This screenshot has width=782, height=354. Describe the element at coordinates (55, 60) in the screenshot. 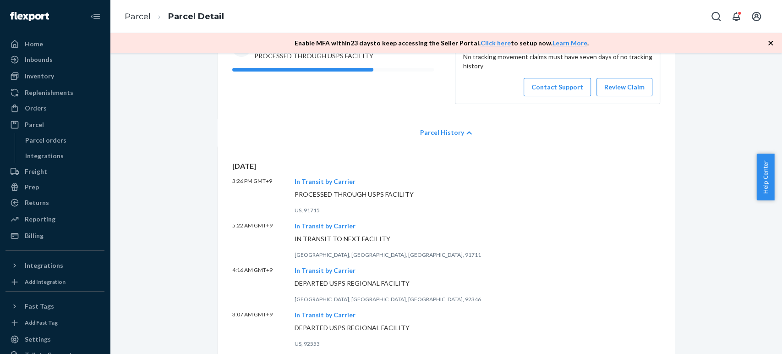

I see `a: Inbounds` at that location.